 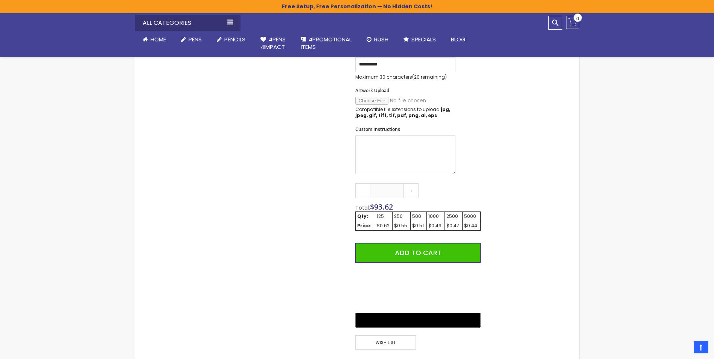 What do you see at coordinates (195, 39) in the screenshot?
I see `span: Pens` at bounding box center [195, 39].